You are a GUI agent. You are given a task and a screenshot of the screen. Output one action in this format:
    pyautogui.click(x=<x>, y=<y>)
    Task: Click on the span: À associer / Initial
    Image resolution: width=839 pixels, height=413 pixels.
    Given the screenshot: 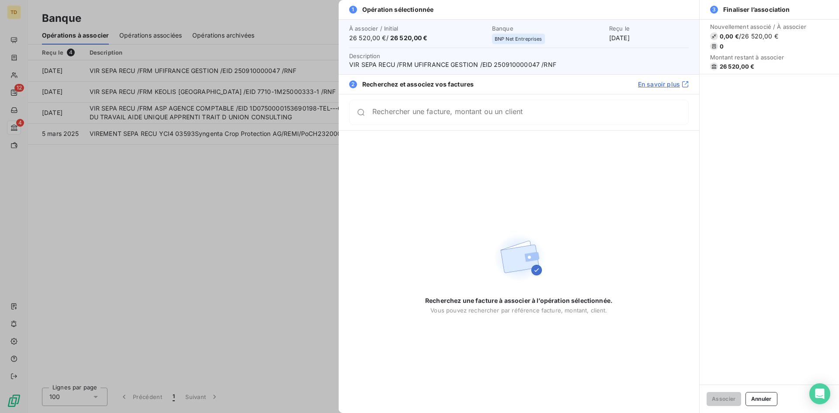 What is the action you would take?
    pyautogui.click(x=418, y=28)
    